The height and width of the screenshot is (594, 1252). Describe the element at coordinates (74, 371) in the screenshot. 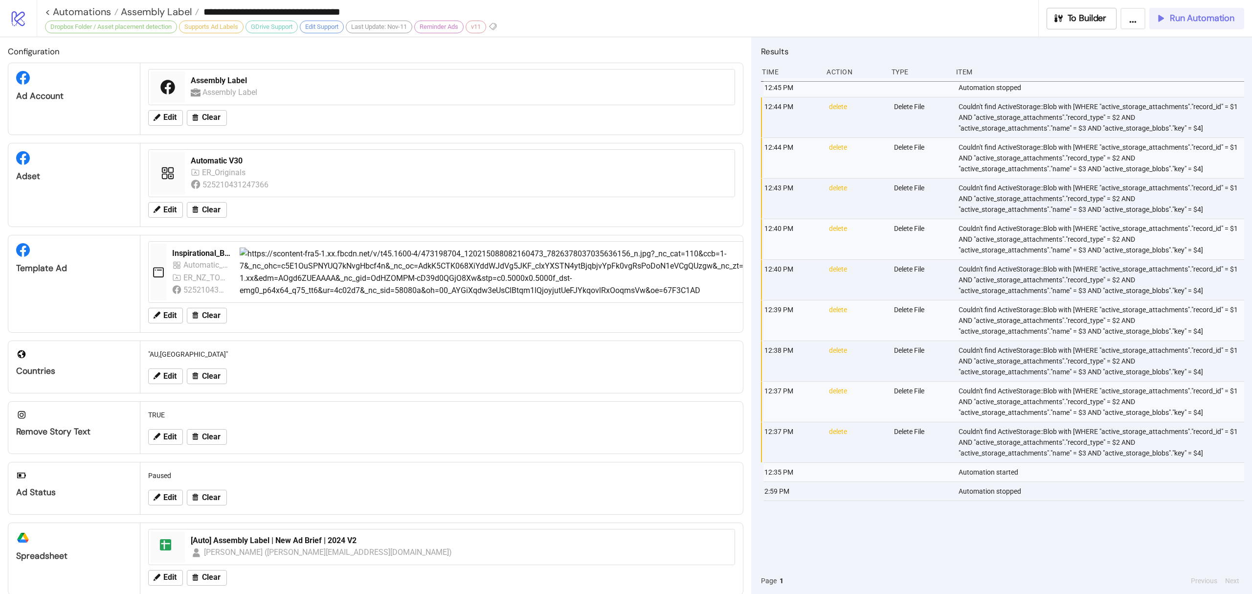

I see `div: Countries` at that location.